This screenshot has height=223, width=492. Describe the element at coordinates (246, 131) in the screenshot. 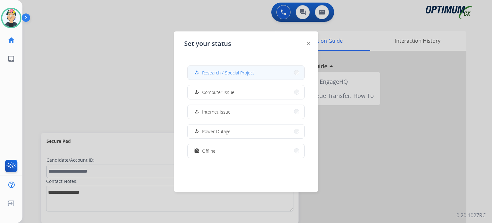

I see `button: Power Outage` at that location.